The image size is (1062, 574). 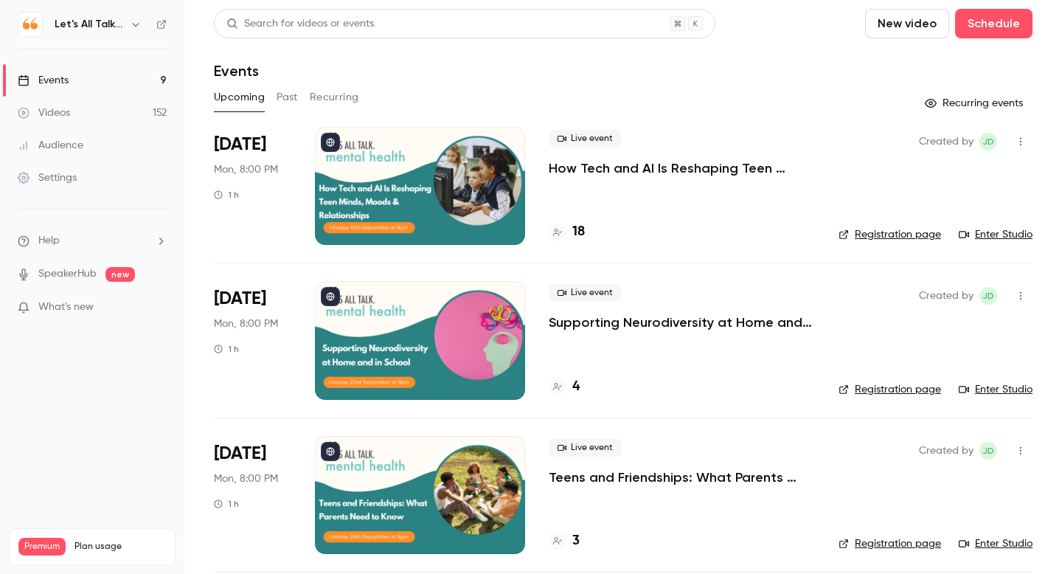 I want to click on span: Premium, so click(x=42, y=547).